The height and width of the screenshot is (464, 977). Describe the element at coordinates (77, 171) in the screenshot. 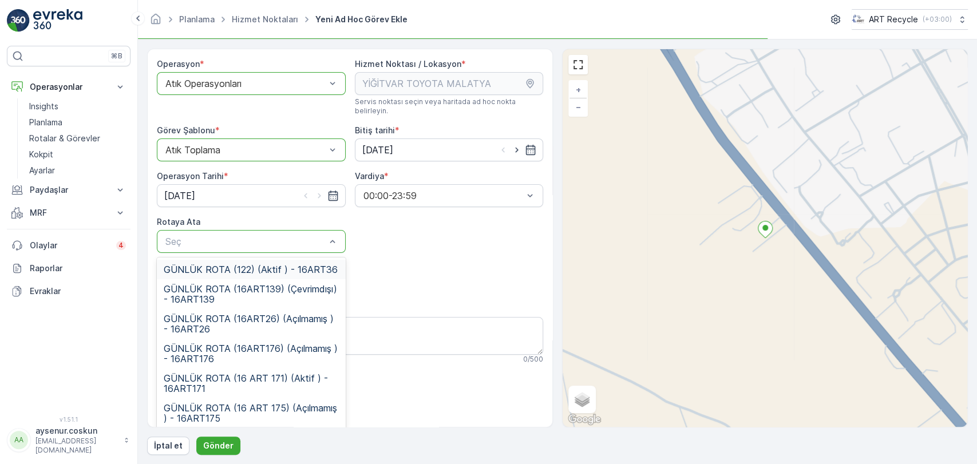

I see `a: Ayarlar` at that location.